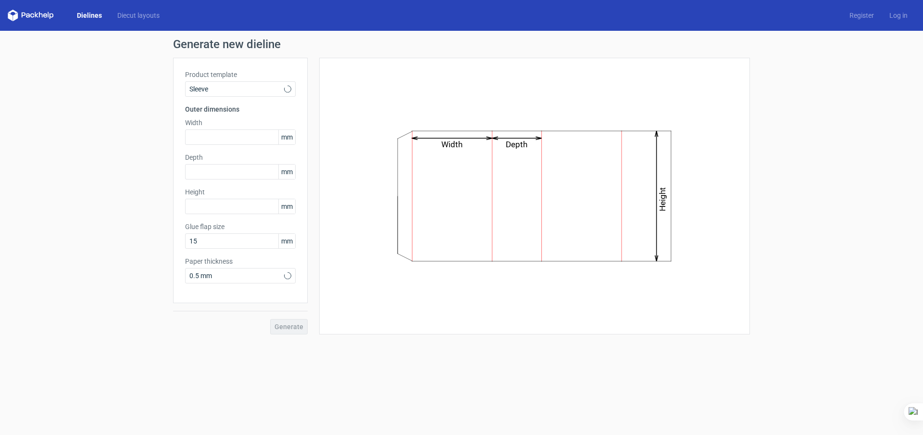 The image size is (923, 435). I want to click on label: Product template, so click(240, 75).